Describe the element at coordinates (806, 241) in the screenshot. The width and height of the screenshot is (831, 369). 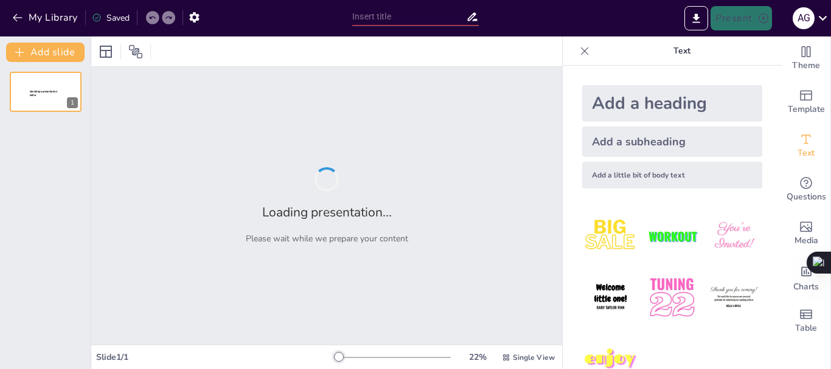
I see `span: Media` at that location.